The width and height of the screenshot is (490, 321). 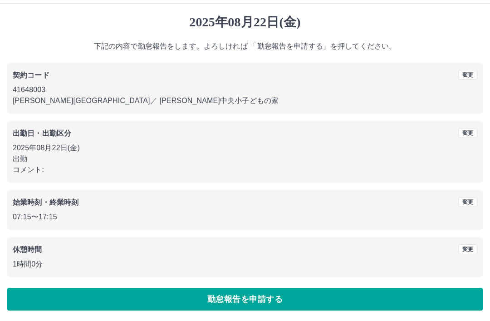 What do you see at coordinates (31, 75) in the screenshot?
I see `b: 契約コード` at bounding box center [31, 75].